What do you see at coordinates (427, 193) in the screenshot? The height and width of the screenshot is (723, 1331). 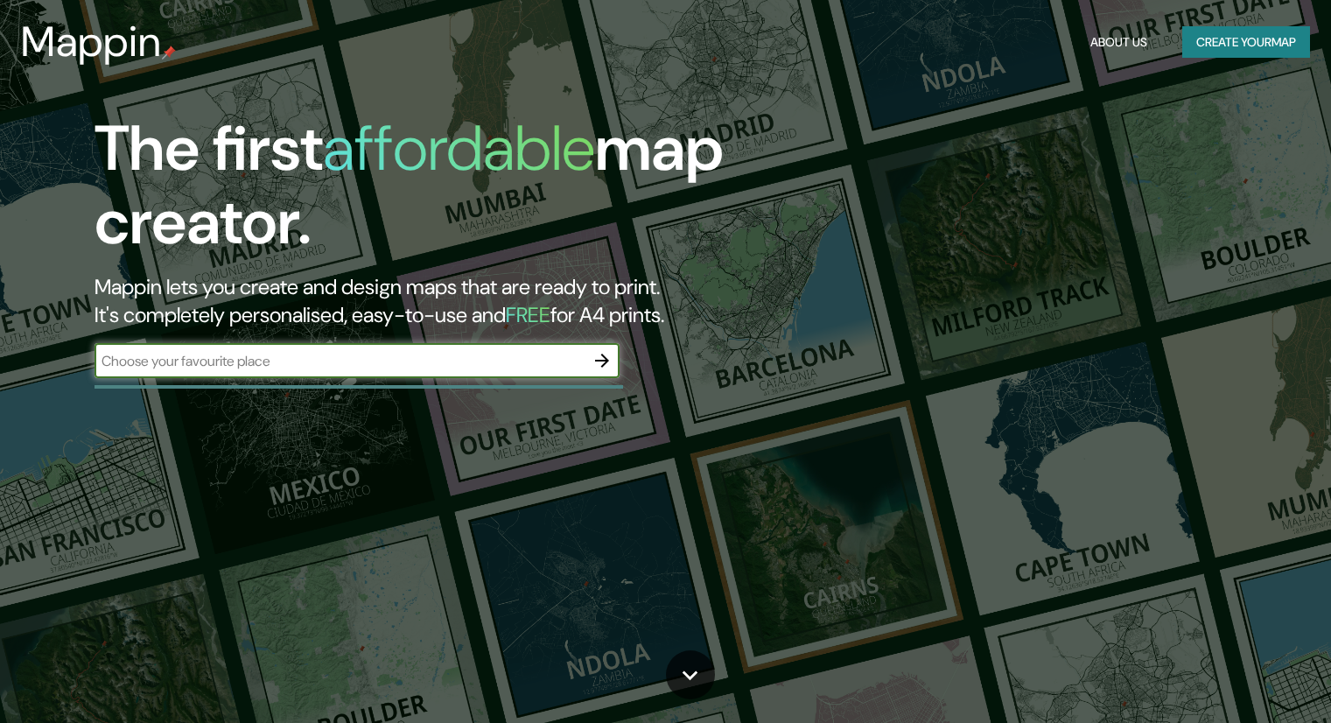 I see `h1: The first map creator.` at bounding box center [427, 193].